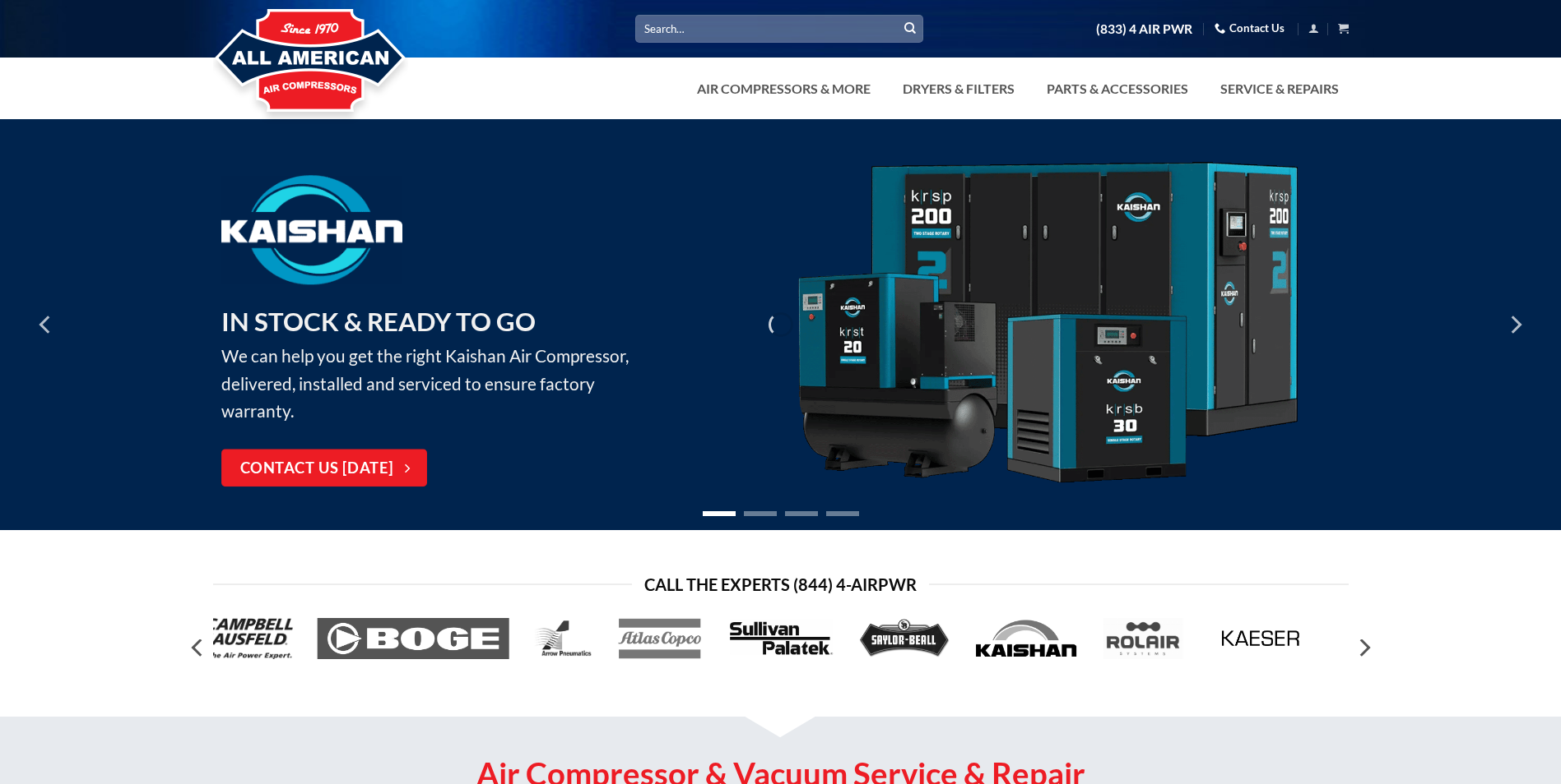  Describe the element at coordinates (783, 89) in the screenshot. I see `a: Air Compressors & More` at that location.